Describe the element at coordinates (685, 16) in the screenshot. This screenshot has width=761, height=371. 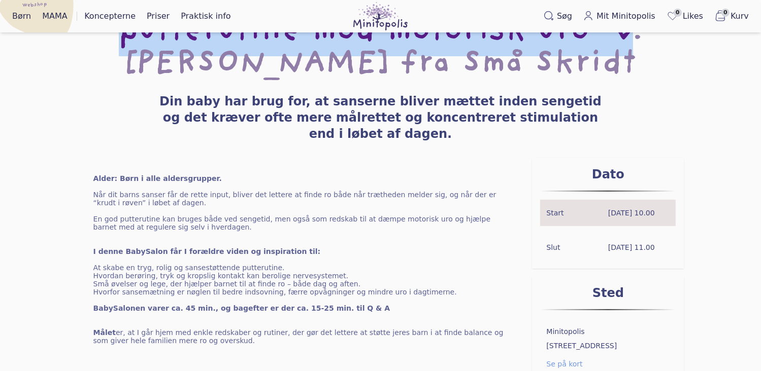
I see `a: 0Likes` at that location.